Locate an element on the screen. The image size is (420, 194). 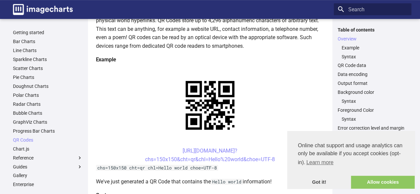
nav: Overview is located at coordinates (372, 52).